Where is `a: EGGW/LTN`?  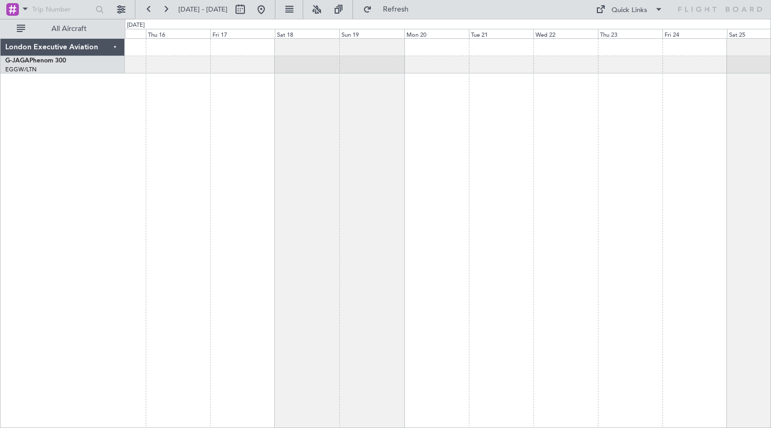 a: EGGW/LTN is located at coordinates (21, 69).